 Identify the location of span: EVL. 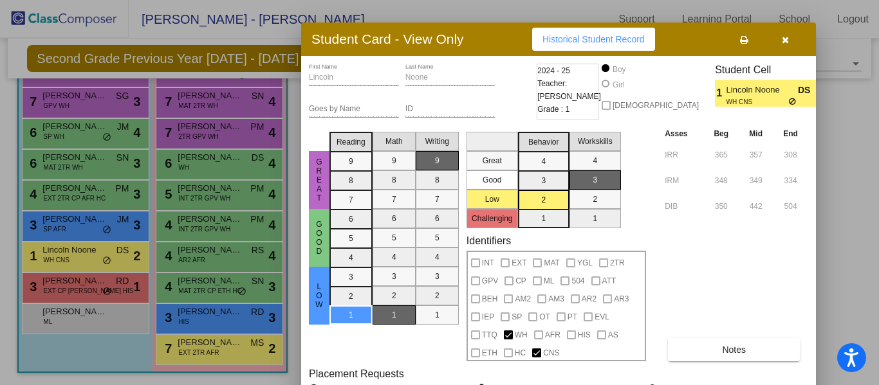
(602, 317).